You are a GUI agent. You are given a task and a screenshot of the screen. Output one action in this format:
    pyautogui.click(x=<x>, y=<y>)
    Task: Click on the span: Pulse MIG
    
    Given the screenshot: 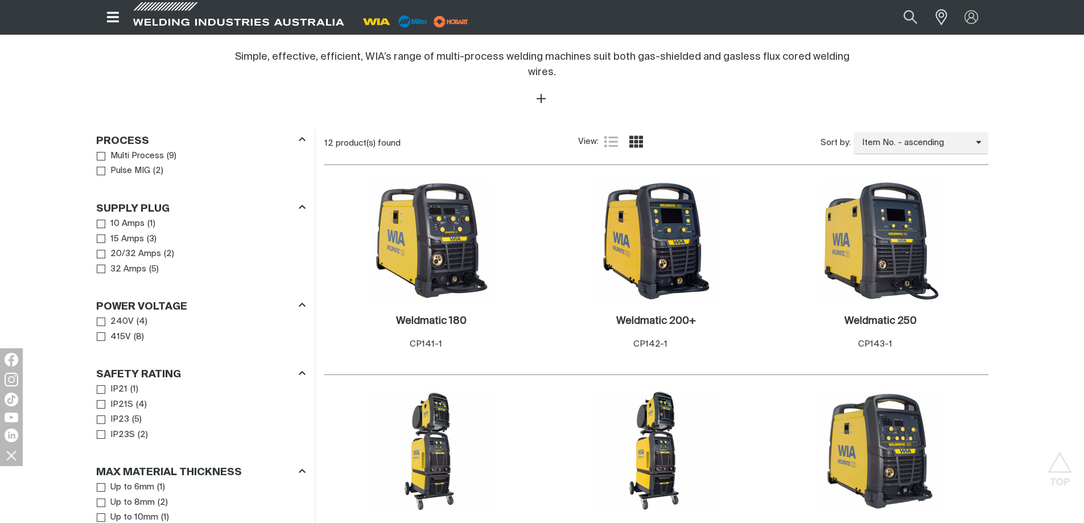 What is the action you would take?
    pyautogui.click(x=130, y=171)
    